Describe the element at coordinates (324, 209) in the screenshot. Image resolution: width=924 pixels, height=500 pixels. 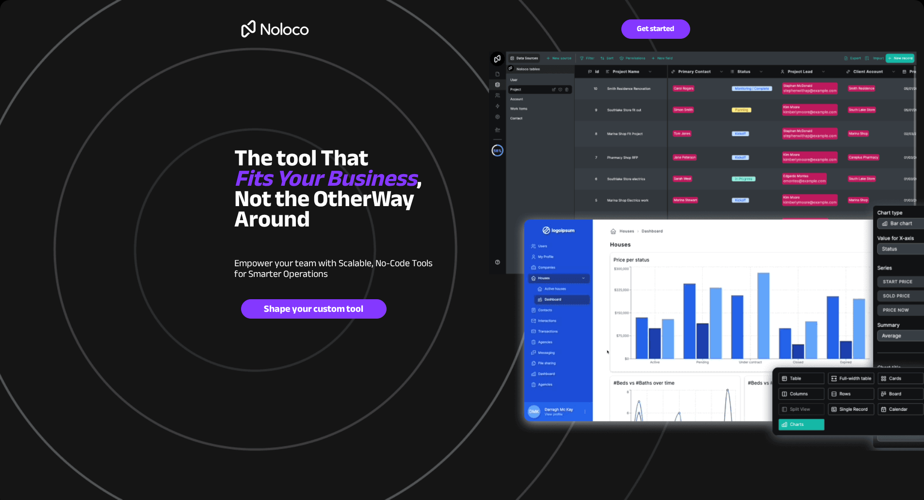
I see `span: Way Around` at that location.